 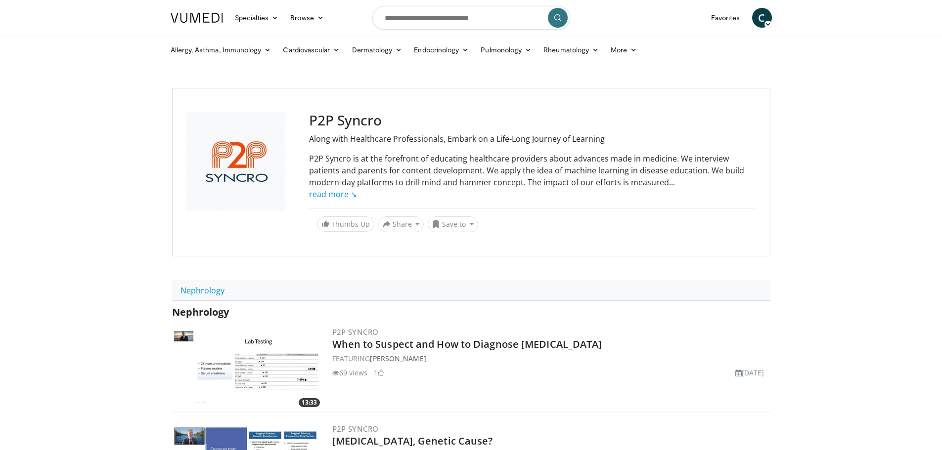 What do you see at coordinates (453, 224) in the screenshot?
I see `button: Save to` at bounding box center [453, 224].